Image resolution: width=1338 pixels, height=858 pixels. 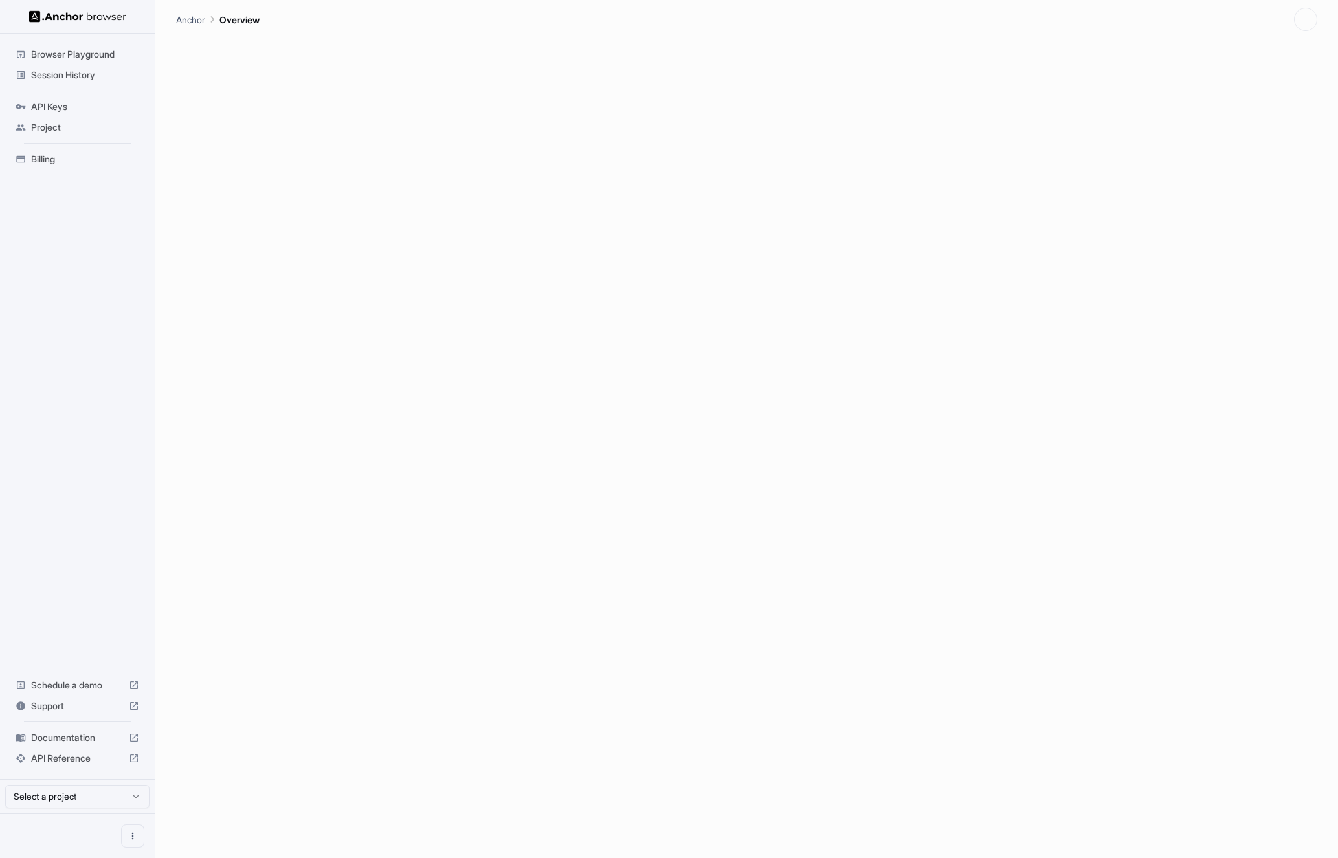 I want to click on div: Billing, so click(x=77, y=159).